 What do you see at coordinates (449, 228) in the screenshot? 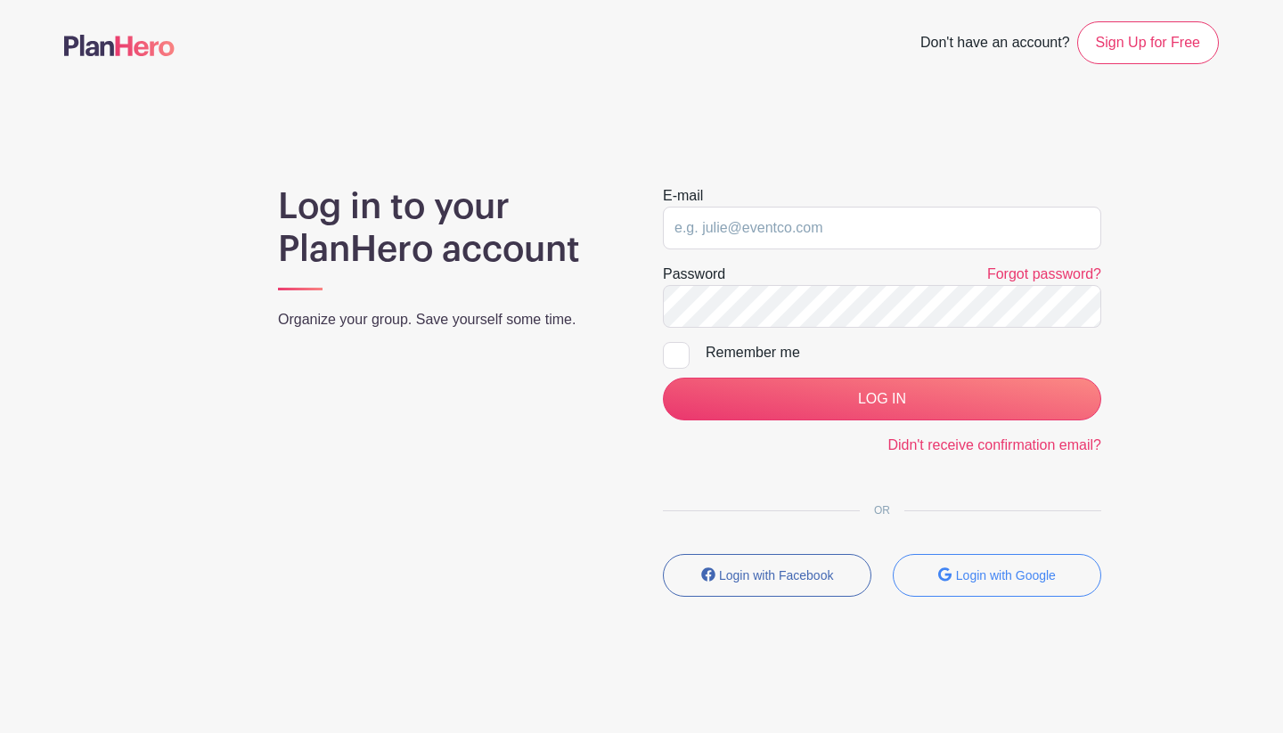
I see `h1: Log in to your PlanHero account` at bounding box center [449, 228].